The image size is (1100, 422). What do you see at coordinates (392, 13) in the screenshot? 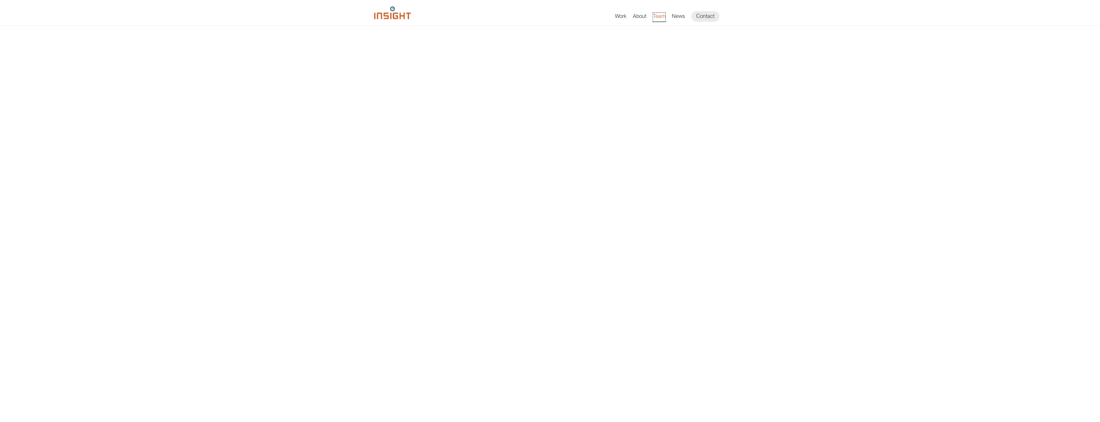
I see `img: Insight Marketing Design` at bounding box center [392, 13].